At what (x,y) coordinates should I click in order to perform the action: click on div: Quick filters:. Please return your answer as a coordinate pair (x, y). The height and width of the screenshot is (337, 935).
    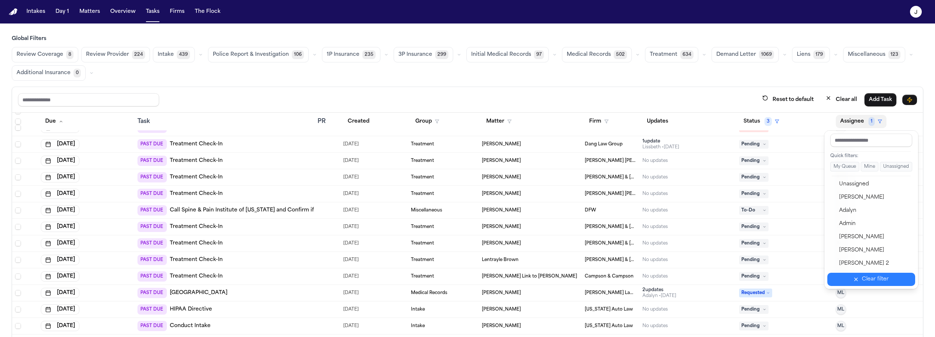
    Looking at the image, I should click on (871, 156).